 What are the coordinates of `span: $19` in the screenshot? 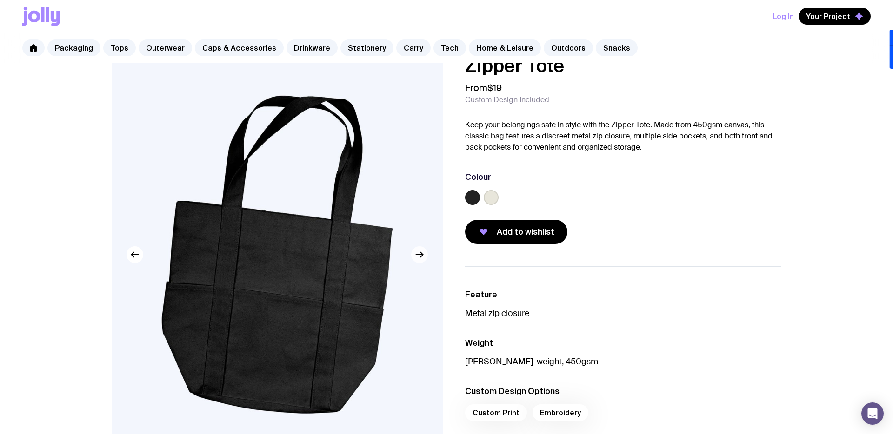 It's located at (494, 88).